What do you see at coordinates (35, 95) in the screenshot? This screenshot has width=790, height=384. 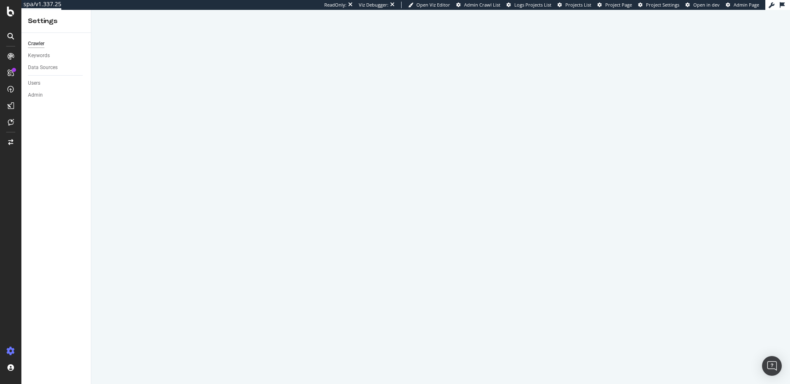 I see `div: Admin` at bounding box center [35, 95].